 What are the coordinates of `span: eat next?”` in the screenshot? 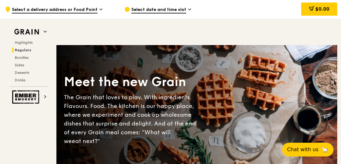 It's located at (86, 141).